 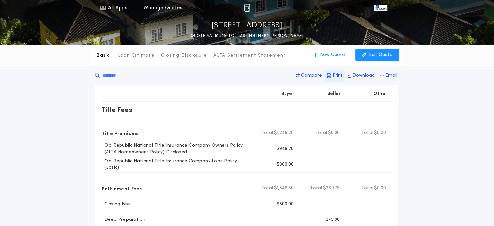 What do you see at coordinates (284, 133) in the screenshot?
I see `span: $1,246.20` at bounding box center [284, 133].